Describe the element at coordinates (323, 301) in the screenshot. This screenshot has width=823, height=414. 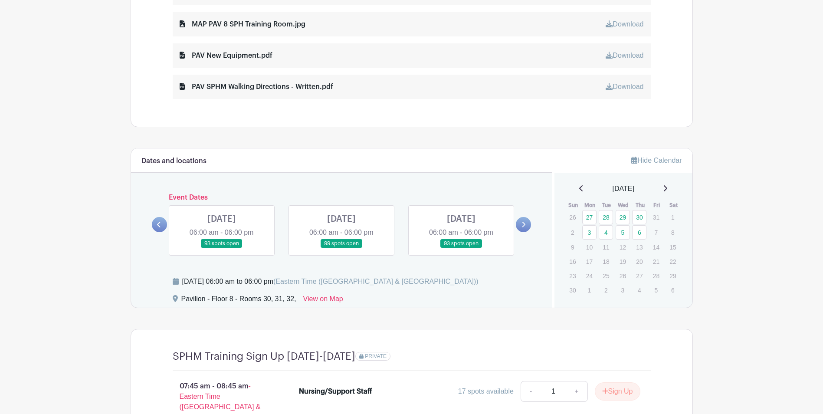
I see `a: View on Map` at that location.